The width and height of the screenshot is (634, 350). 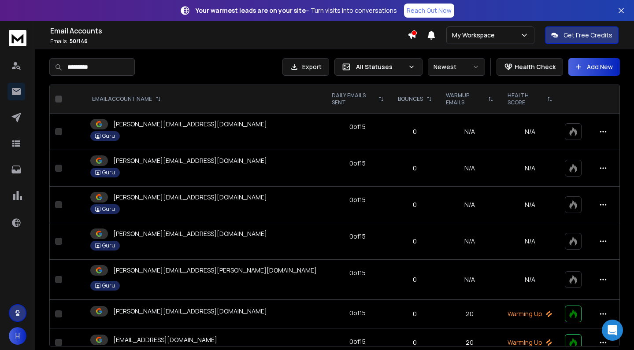 I want to click on div: Open Intercom Messenger, so click(x=613, y=331).